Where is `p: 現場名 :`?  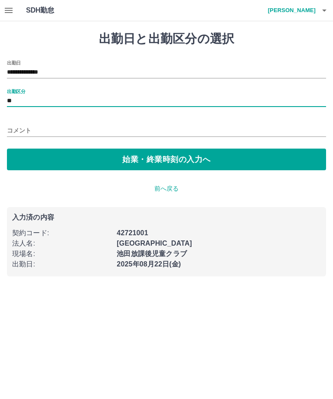 p: 現場名 : is located at coordinates (62, 254).